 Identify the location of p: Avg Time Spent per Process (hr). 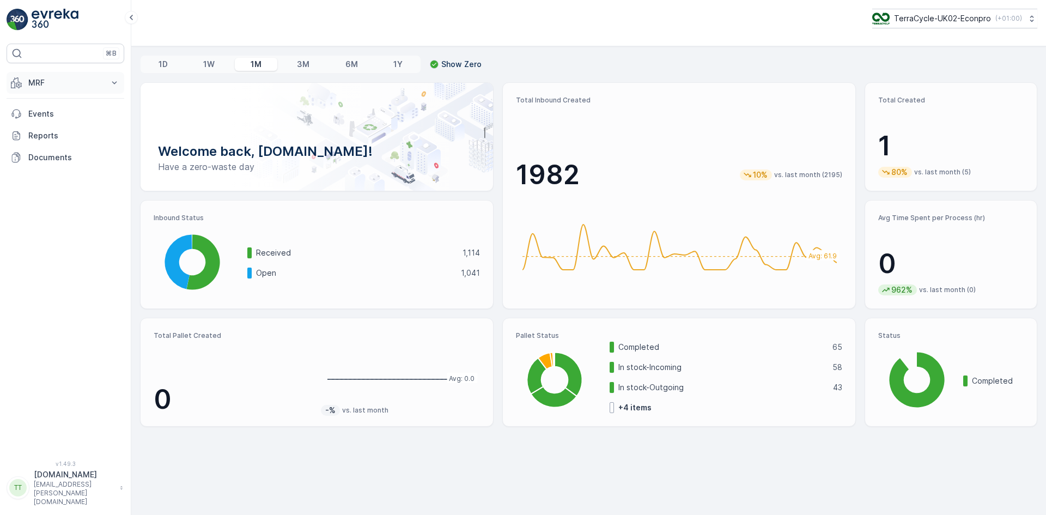
(950, 218).